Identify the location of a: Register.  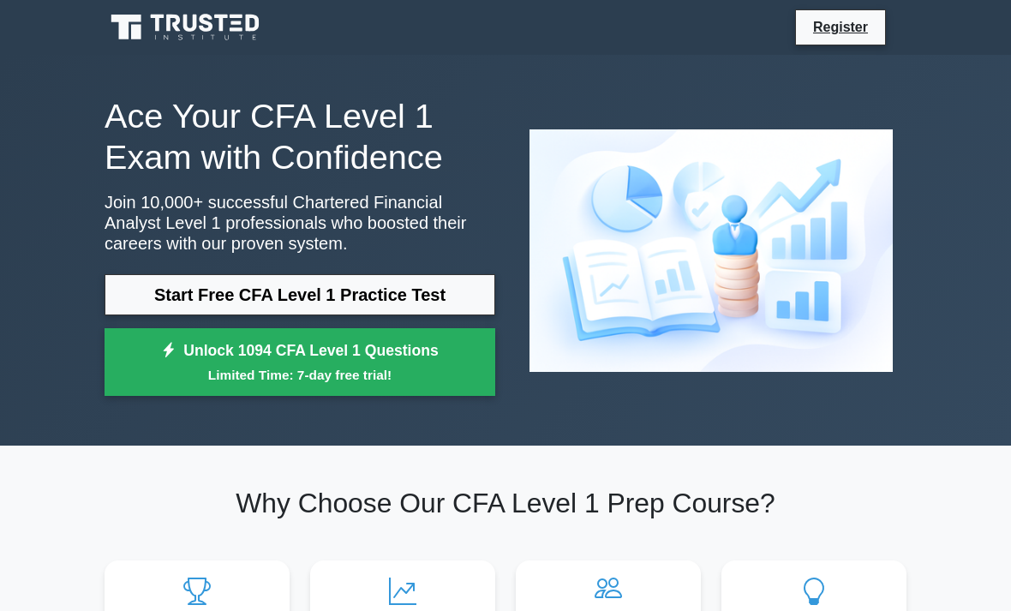
(840, 27).